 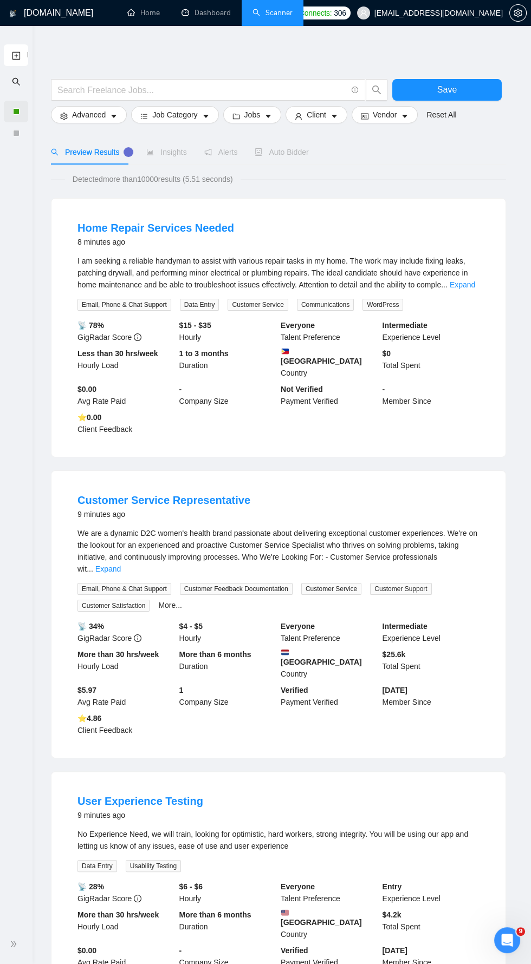 I want to click on b: $ 4.2k, so click(x=391, y=915).